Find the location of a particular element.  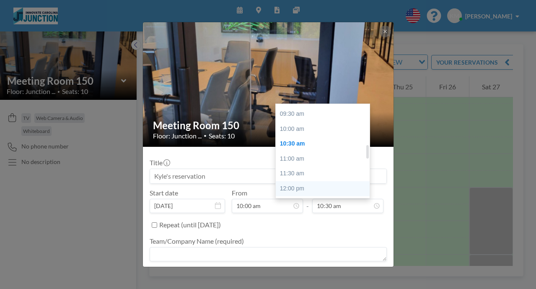

h2: Meeting Room 150 is located at coordinates (269, 125).